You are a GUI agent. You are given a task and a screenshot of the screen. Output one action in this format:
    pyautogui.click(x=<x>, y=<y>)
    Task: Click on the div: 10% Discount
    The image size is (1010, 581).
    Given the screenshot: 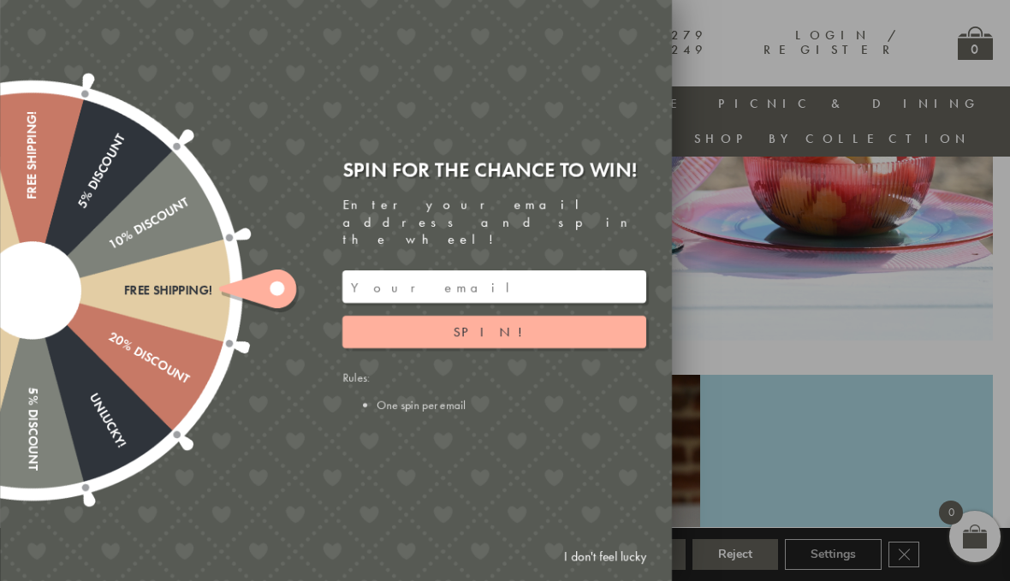 What is the action you would take?
    pyautogui.click(x=110, y=246)
    